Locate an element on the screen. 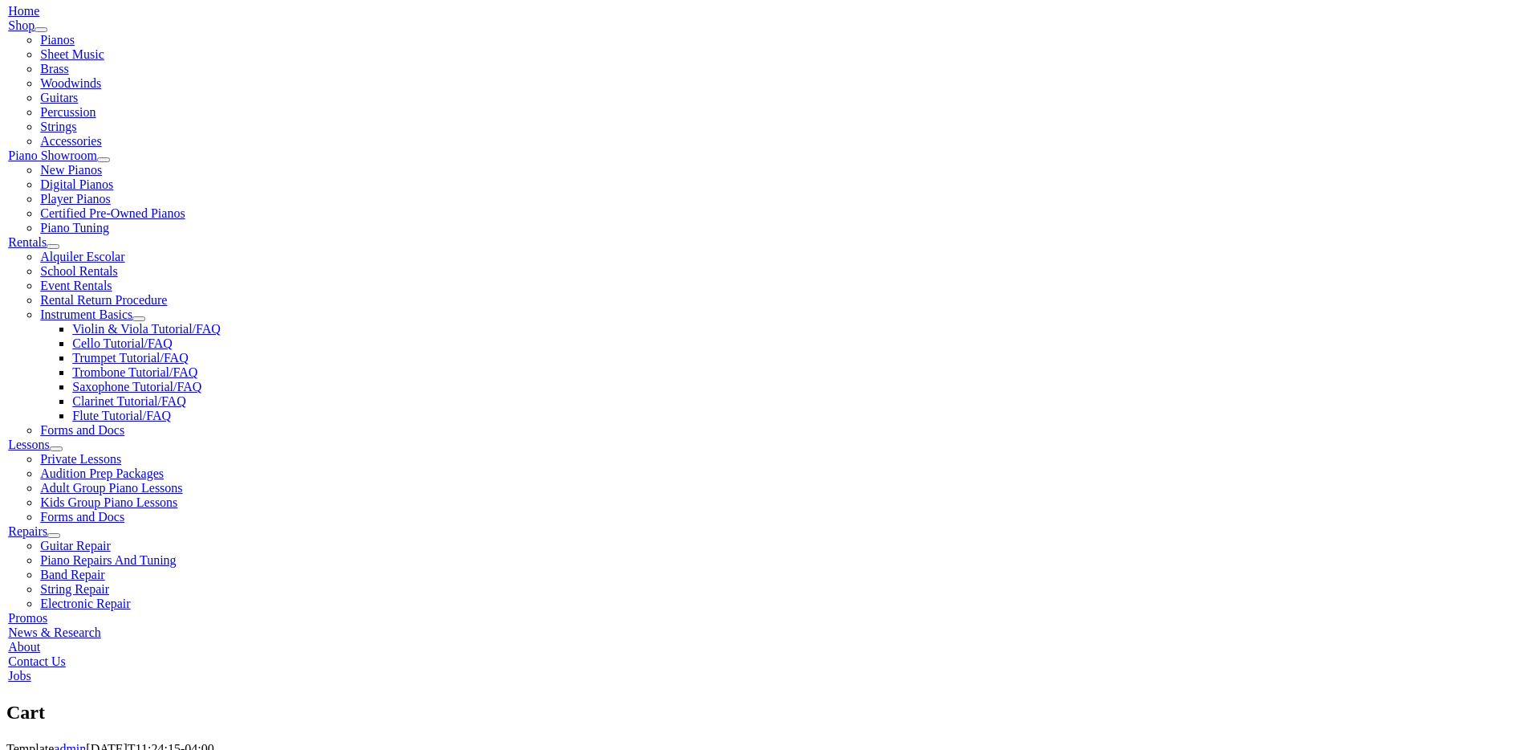 This screenshot has width=1516, height=750. span: Guitars is located at coordinates (59, 97).